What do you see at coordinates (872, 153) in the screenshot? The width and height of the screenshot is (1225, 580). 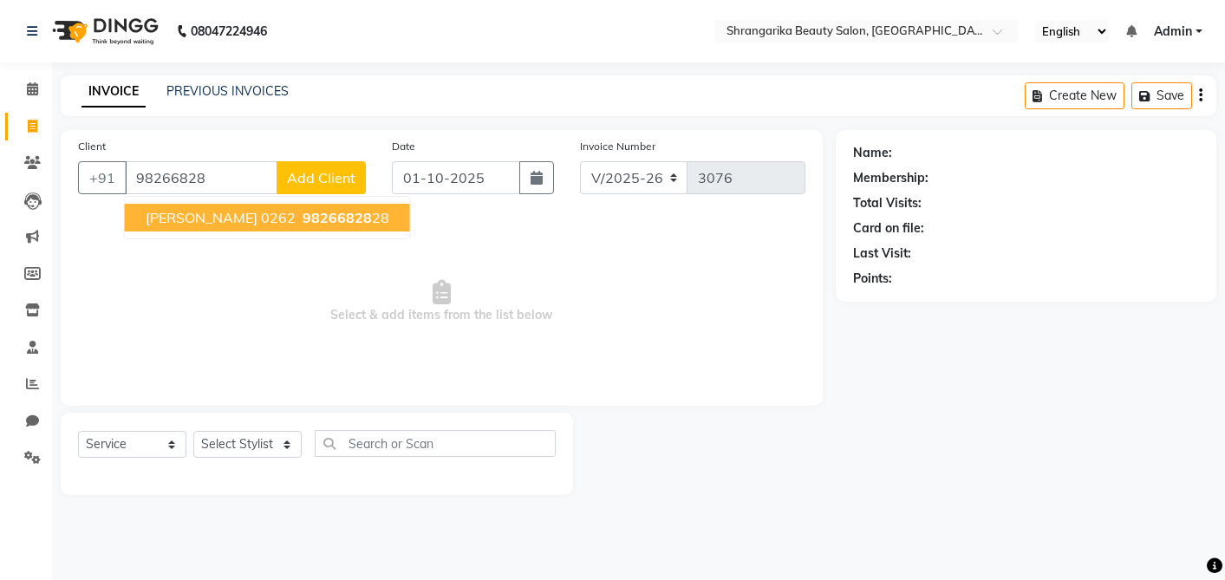 I see `div: Name:` at bounding box center [872, 153].